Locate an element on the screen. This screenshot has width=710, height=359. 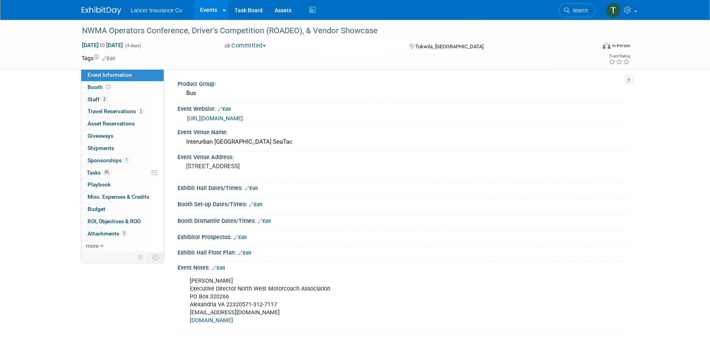
span: 1 is located at coordinates (126, 160).